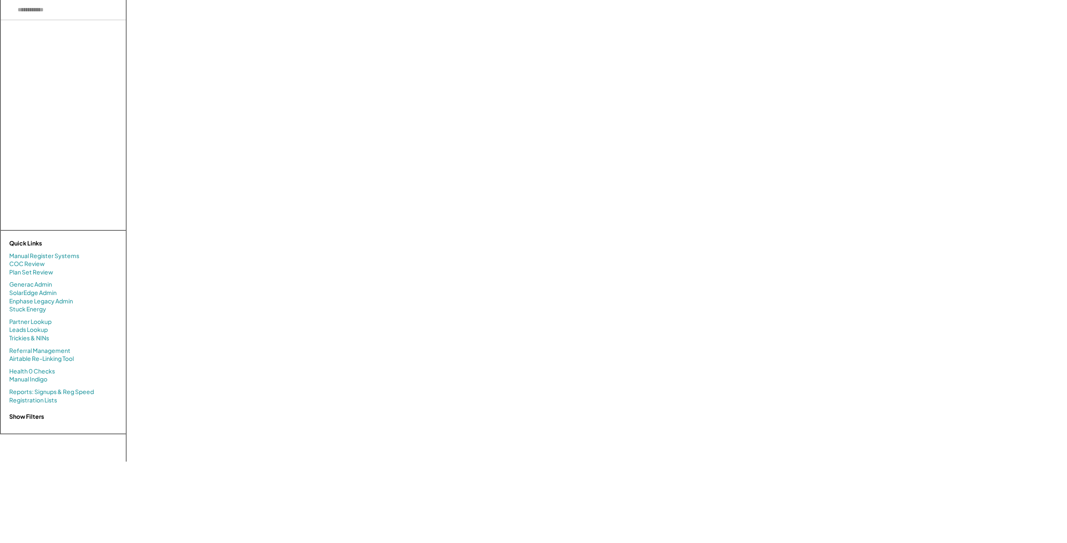  Describe the element at coordinates (31, 272) in the screenshot. I see `a: Plan Set Review` at that location.